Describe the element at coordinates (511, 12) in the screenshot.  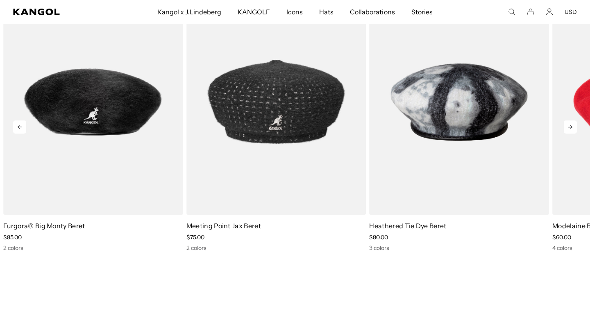
I see `summary: Search here` at that location.